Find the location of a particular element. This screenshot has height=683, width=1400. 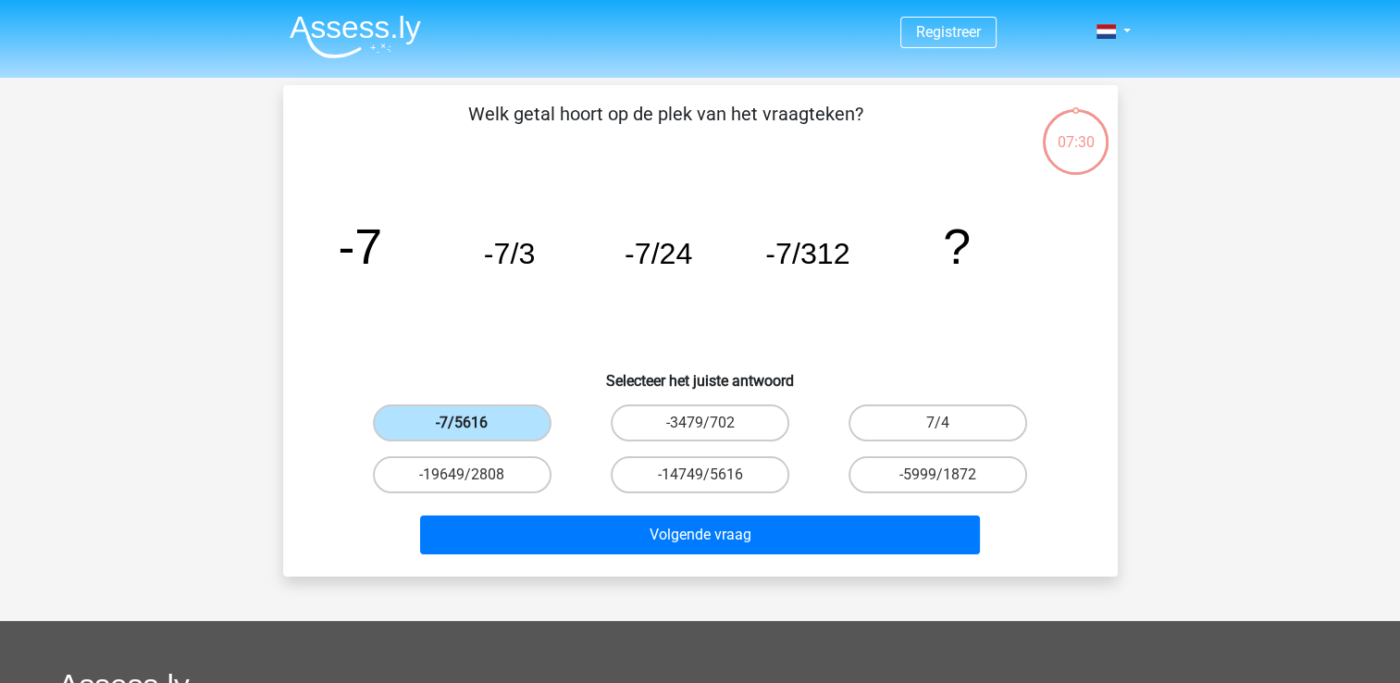

tspan: -7/24 is located at coordinates (657, 254).